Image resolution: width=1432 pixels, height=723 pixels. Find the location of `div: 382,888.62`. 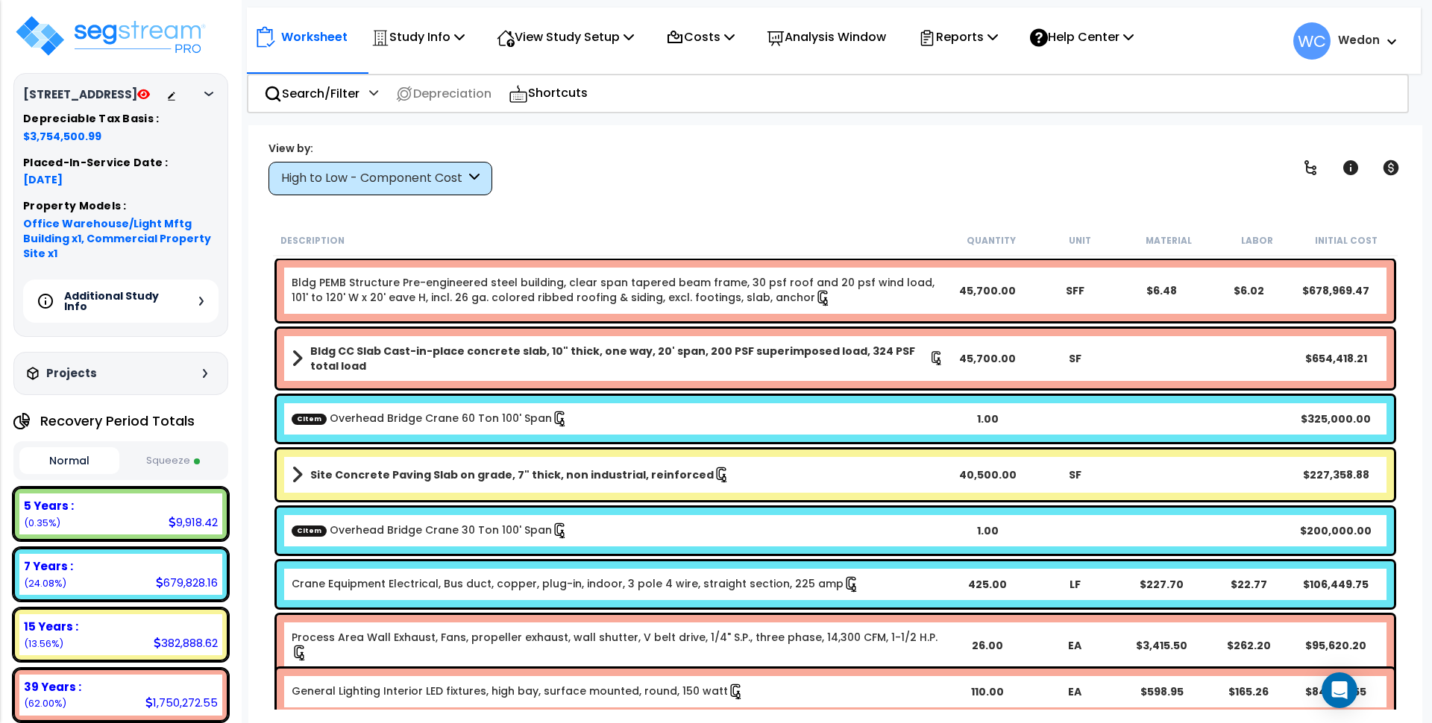

div: 382,888.62 is located at coordinates (186, 643).